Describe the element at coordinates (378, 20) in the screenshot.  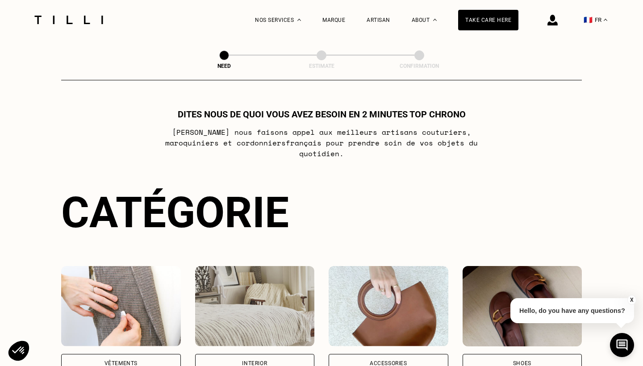
I see `div: ARTISAN` at that location.